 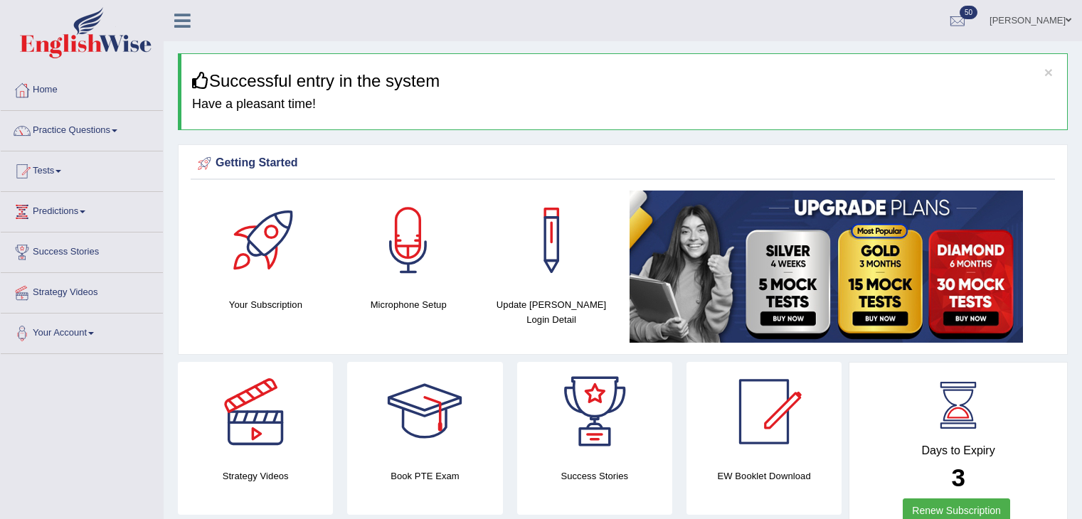 I want to click on a: Predictions, so click(x=82, y=210).